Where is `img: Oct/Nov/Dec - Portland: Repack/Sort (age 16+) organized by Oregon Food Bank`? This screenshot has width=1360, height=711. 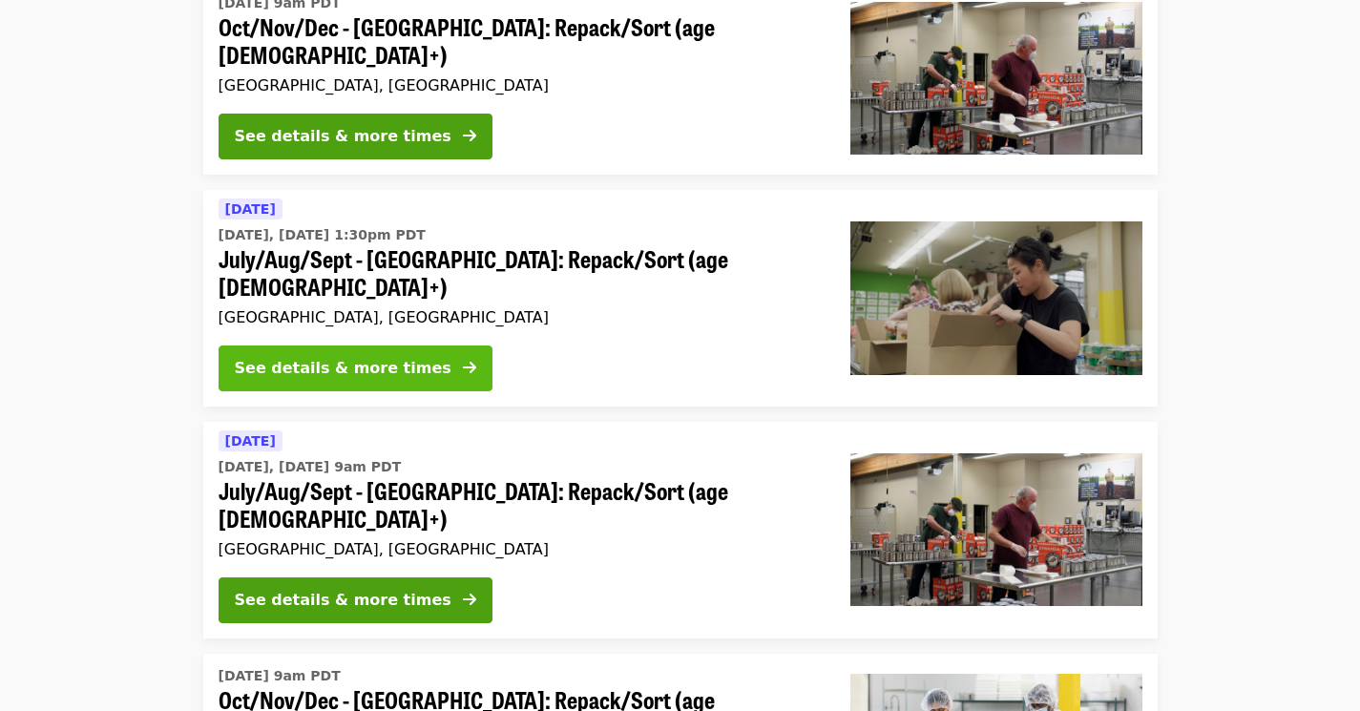
img: Oct/Nov/Dec - Portland: Repack/Sort (age 16+) organized by Oregon Food Bank is located at coordinates (996, 78).